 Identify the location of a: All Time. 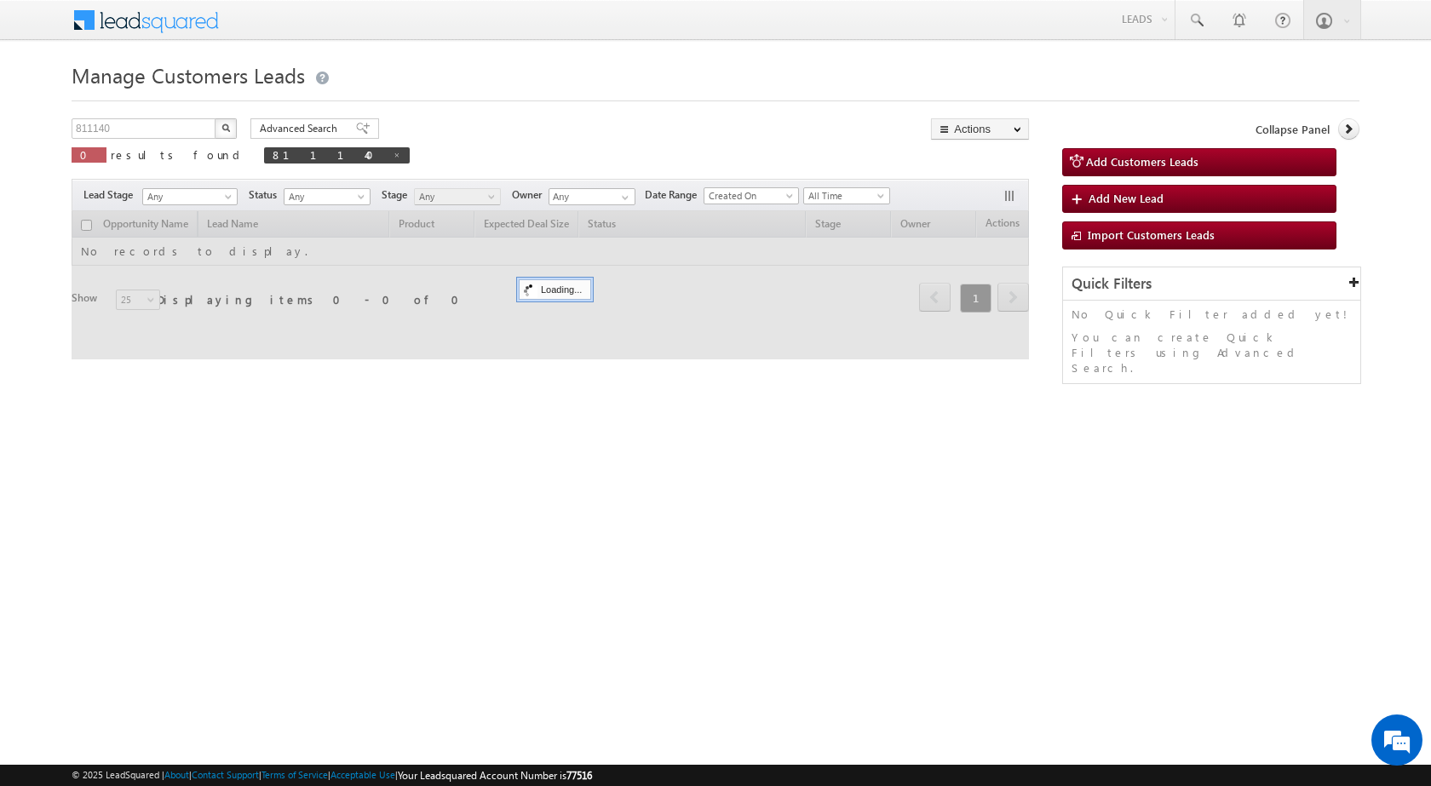
(847, 196).